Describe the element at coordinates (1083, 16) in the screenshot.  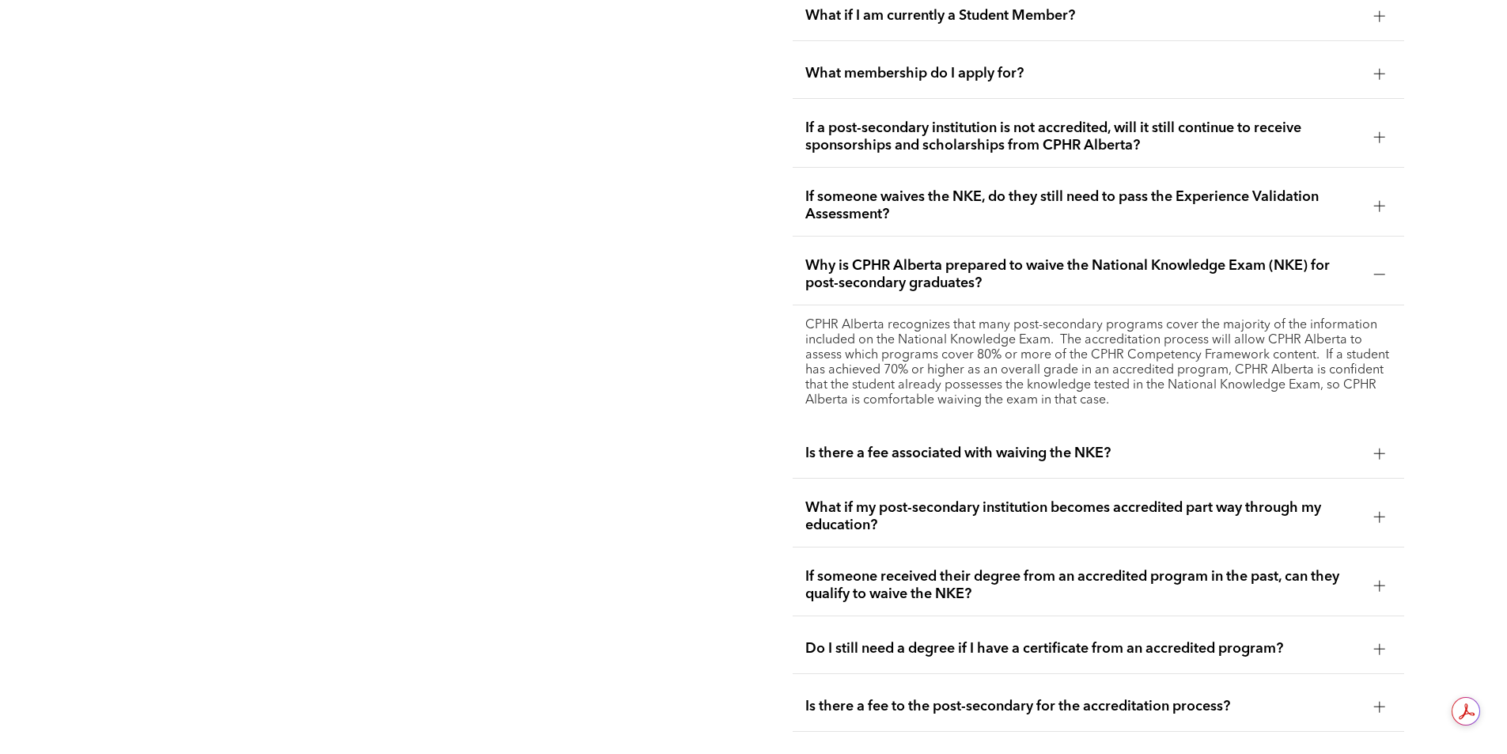
I see `span: What if I am currently a Student Member?` at that location.